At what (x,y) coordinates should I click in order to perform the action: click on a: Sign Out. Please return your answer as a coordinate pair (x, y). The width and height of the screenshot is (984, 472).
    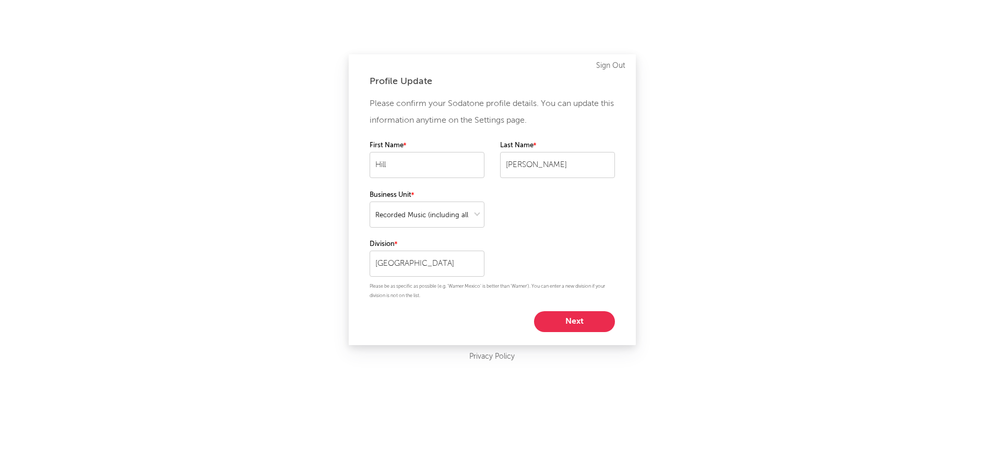
    Looking at the image, I should click on (611, 66).